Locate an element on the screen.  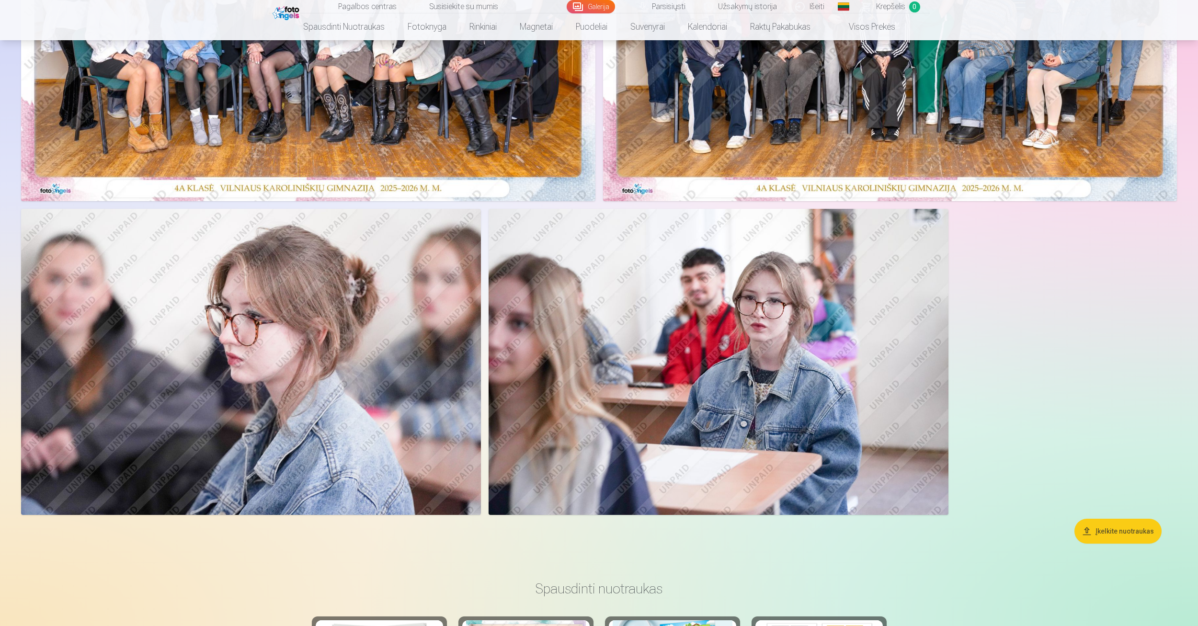
a: Suvenyrai is located at coordinates (648, 27).